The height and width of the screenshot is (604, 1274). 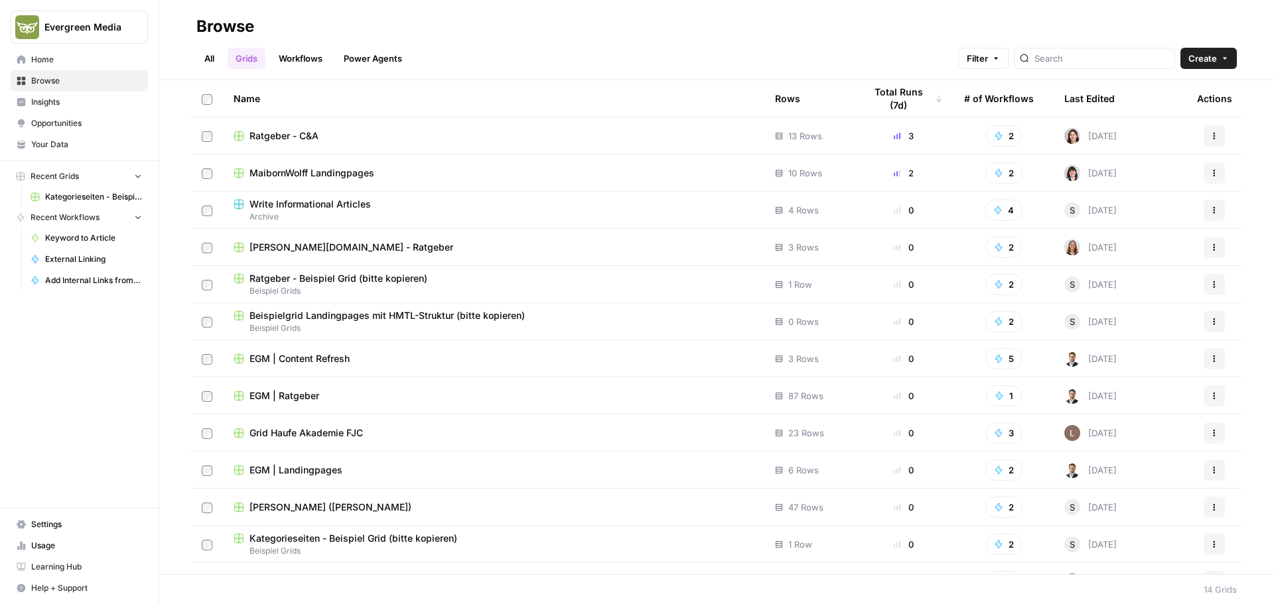 I want to click on span: Write Informational Articles, so click(x=310, y=204).